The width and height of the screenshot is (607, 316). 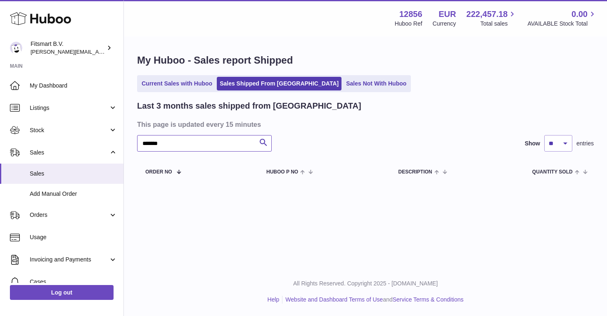 What do you see at coordinates (415, 172) in the screenshot?
I see `span: Description` at bounding box center [415, 172].